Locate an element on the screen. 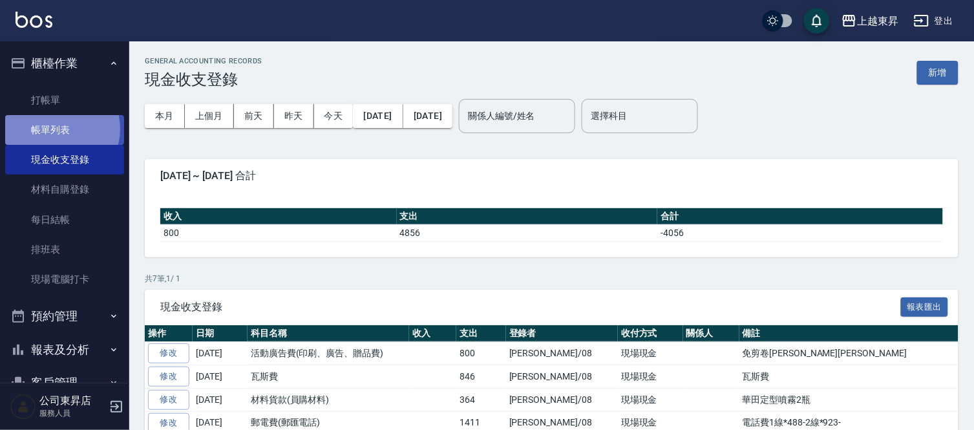 The height and width of the screenshot is (430, 974). a: 材料自購登錄 is located at coordinates (65, 189).